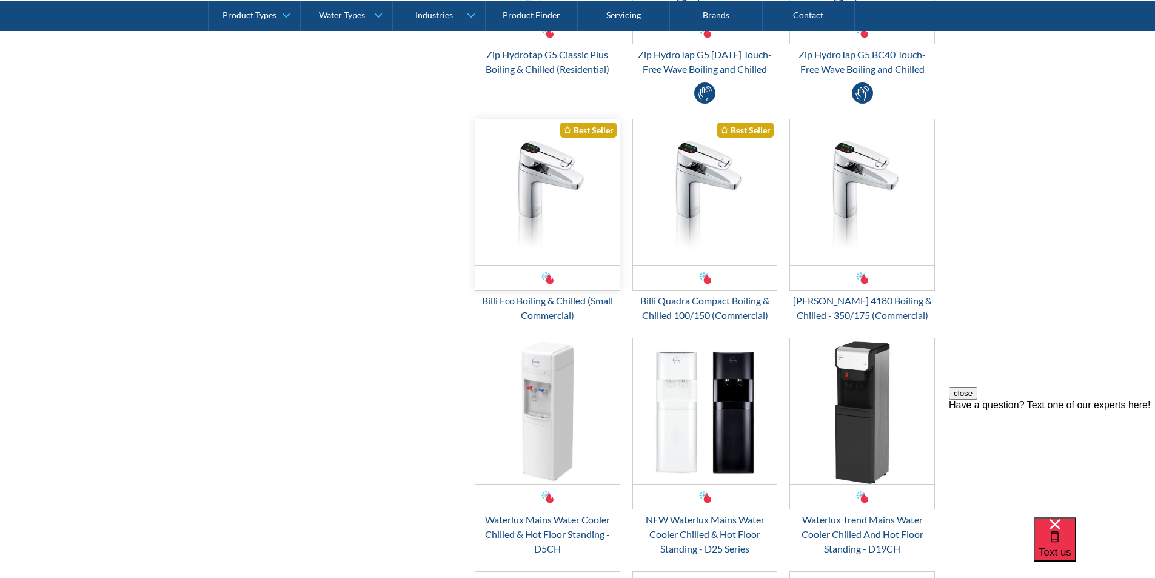  What do you see at coordinates (862, 411) in the screenshot?
I see `img: Waterlux Trend Mains Water Cooler Chilled And Hot Floor Standing - D19CH` at bounding box center [862, 411].